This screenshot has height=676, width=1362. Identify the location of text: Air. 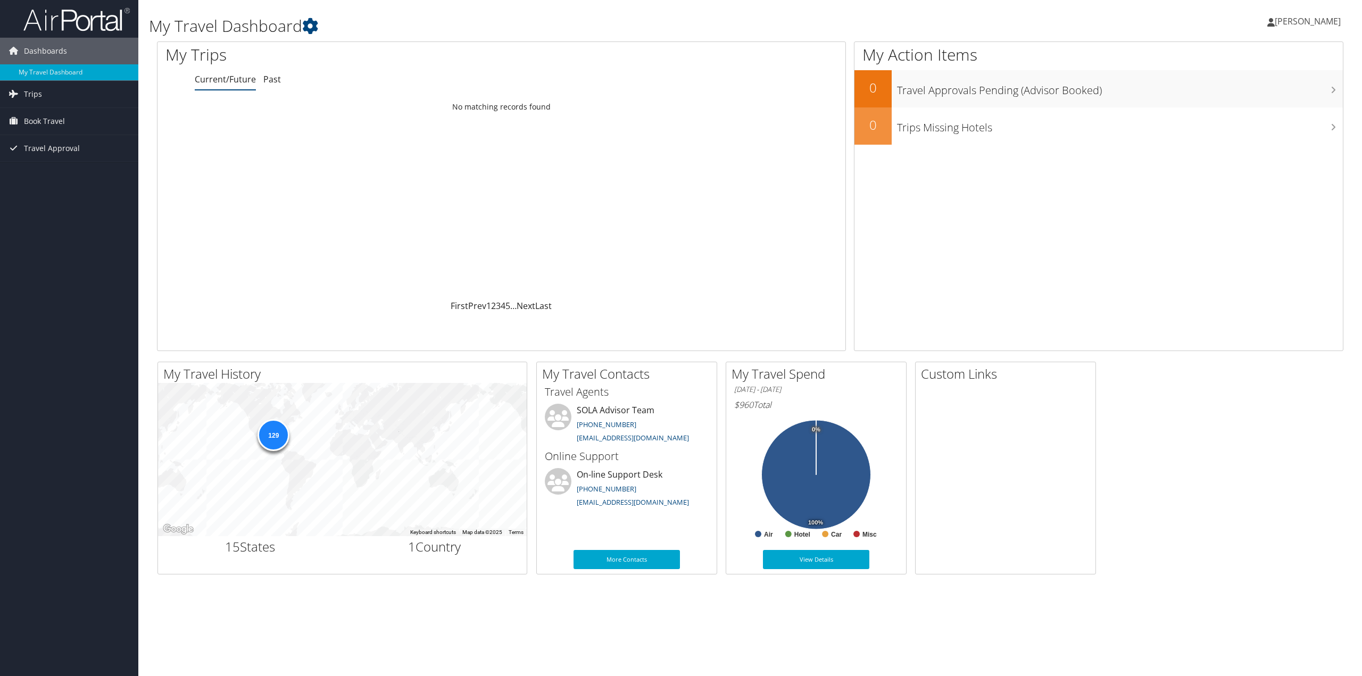
(768, 535).